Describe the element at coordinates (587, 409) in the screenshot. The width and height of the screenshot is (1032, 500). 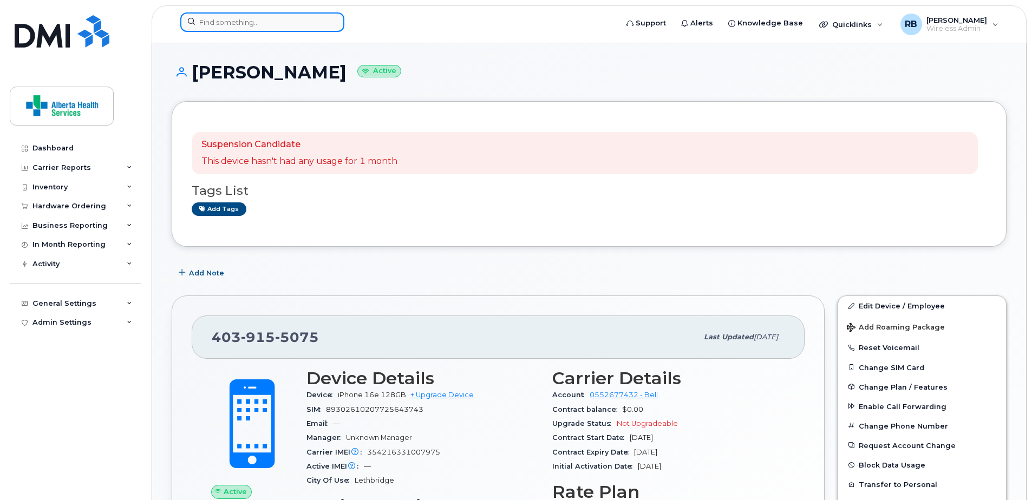
I see `span: Contract balance` at that location.